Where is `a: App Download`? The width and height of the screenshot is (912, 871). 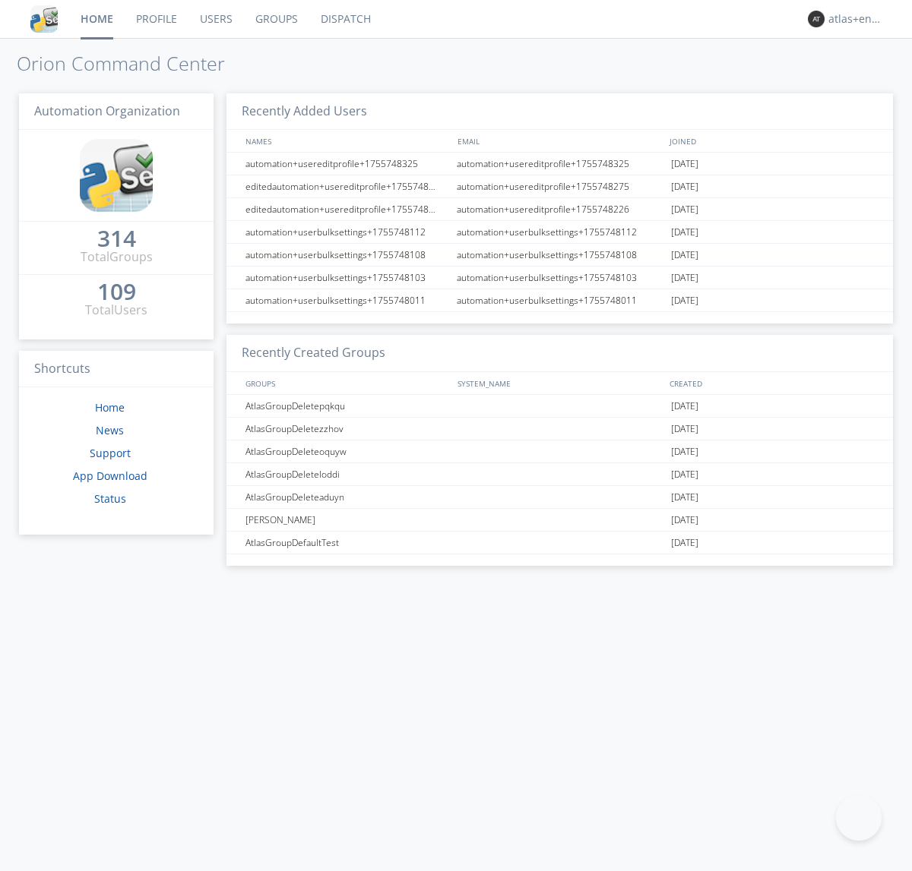 a: App Download is located at coordinates (110, 476).